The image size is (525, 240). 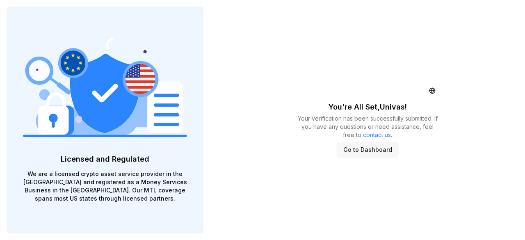 What do you see at coordinates (367, 127) in the screenshot?
I see `p: Your verification has been successfully submitted. If you have any questions or need assistance, ...` at bounding box center [367, 127].